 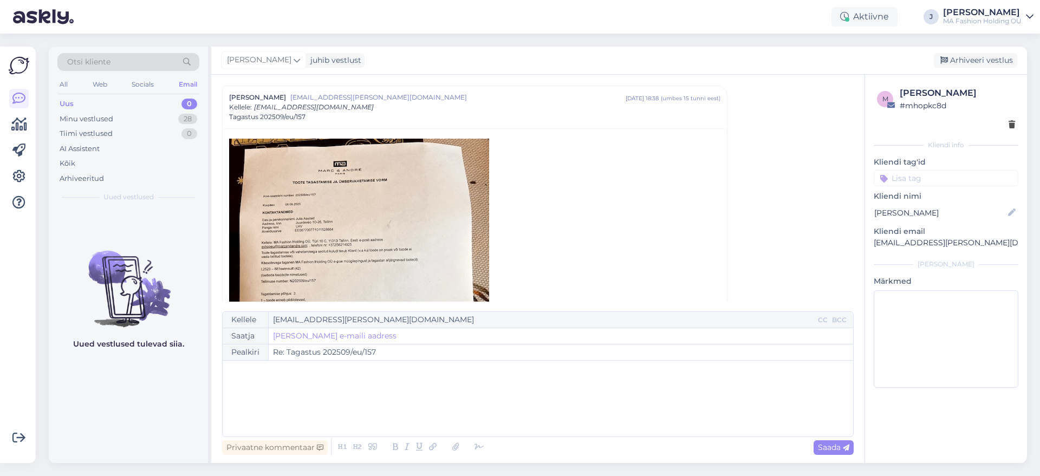 What do you see at coordinates (187, 119) in the screenshot?
I see `div: 28` at bounding box center [187, 119].